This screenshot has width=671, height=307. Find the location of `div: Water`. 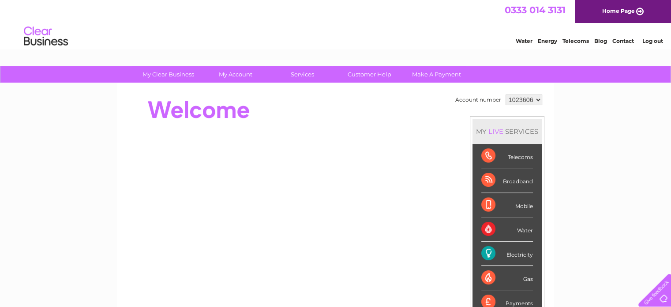

div: Water is located at coordinates (507, 229).